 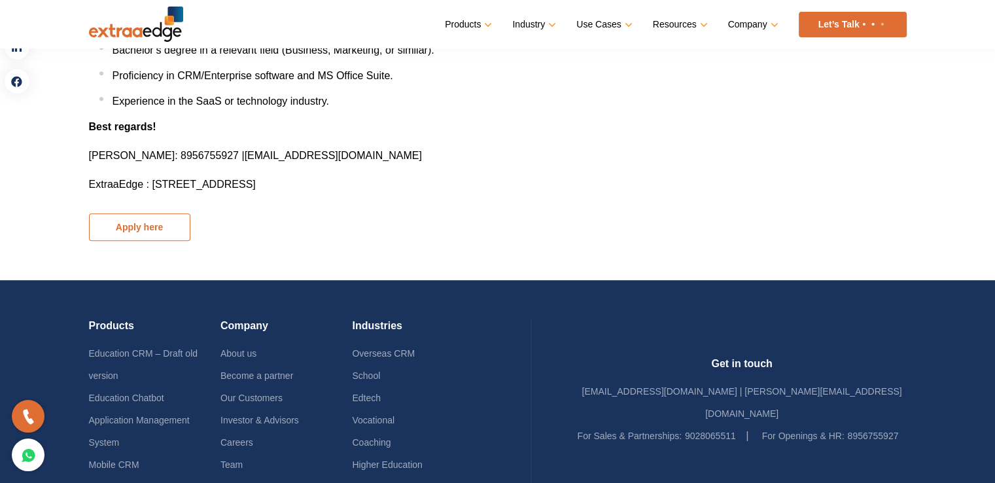 I want to click on a: Team, so click(x=232, y=464).